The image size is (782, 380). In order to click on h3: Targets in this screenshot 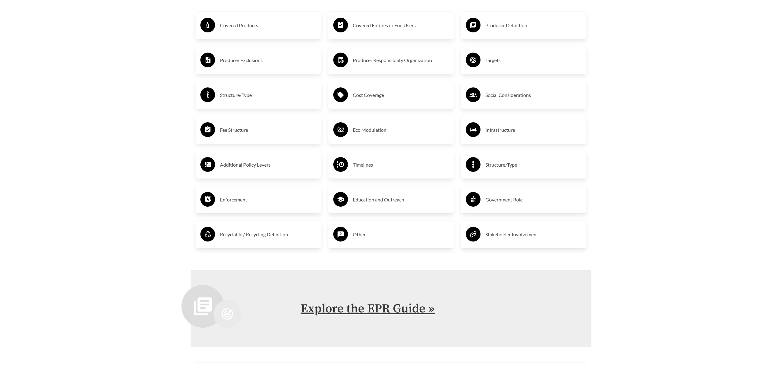, I will do `click(533, 60)`.